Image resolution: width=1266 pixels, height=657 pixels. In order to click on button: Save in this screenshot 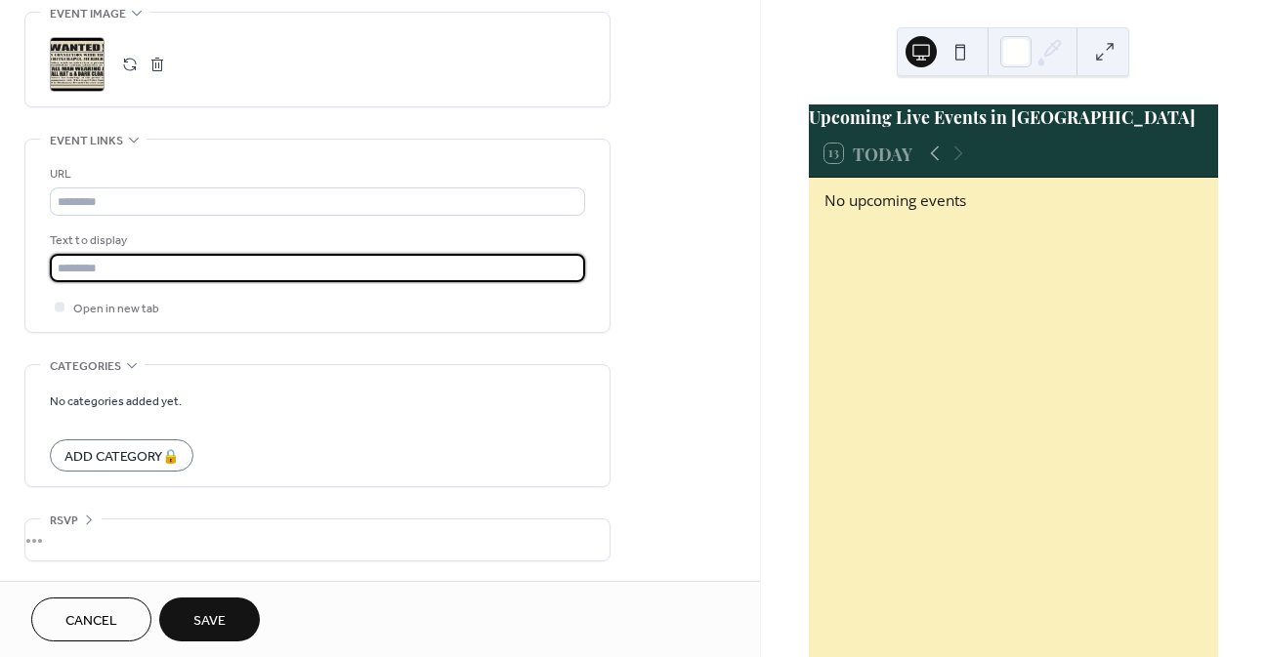, I will do `click(209, 619)`.